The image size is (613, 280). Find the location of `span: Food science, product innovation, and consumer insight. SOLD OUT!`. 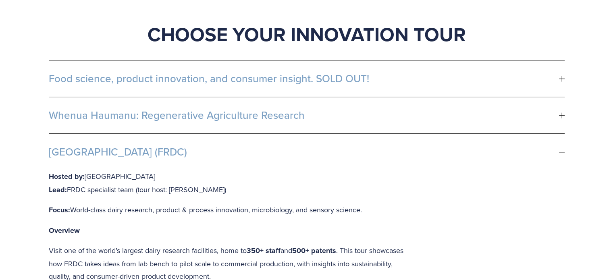

span: Food science, product innovation, and consumer insight. SOLD OUT! is located at coordinates (304, 79).